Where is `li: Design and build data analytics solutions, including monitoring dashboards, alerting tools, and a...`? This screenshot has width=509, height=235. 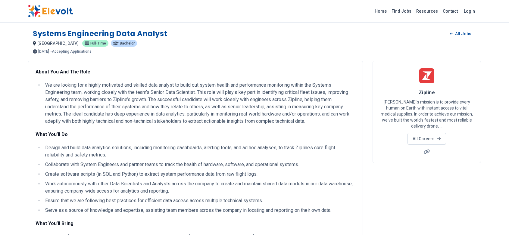 li: Design and build data analytics solutions, including monitoring dashboards, alerting tools, and a... is located at coordinates (199, 151).